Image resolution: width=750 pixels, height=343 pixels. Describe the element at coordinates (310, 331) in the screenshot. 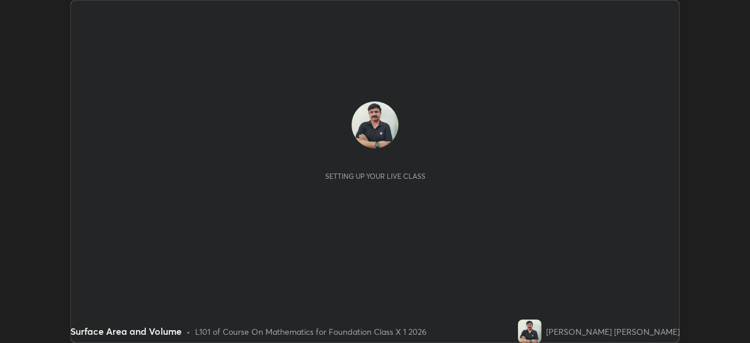

I see `div: L101 of Course On Mathematics for Foundation Class X 1 2026` at that location.